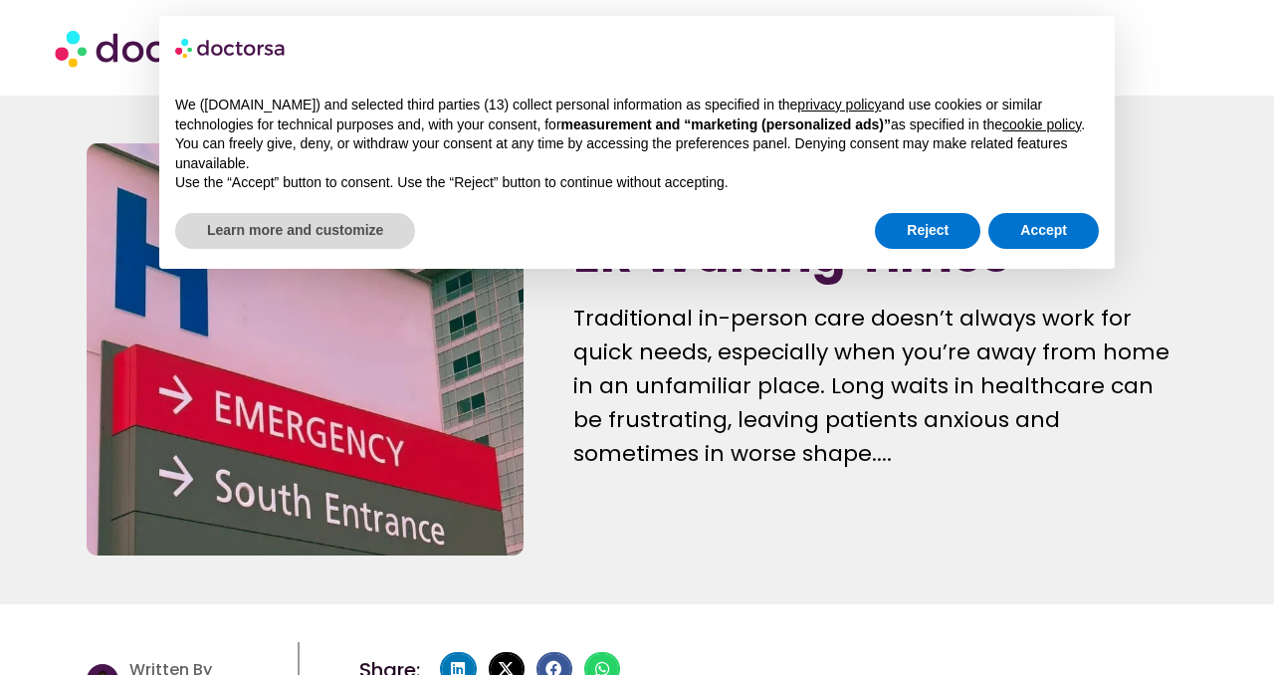 Image resolution: width=1274 pixels, height=675 pixels. Describe the element at coordinates (725, 124) in the screenshot. I see `strong: measurement and “marketing (personalized ads)”` at that location.